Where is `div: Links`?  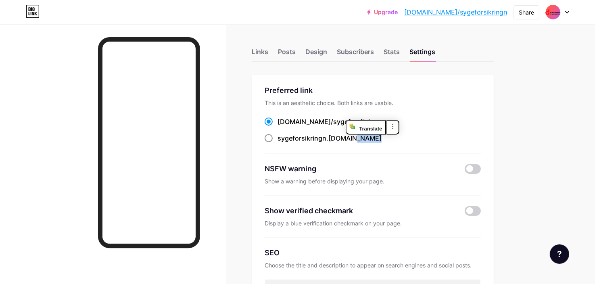
div: Links is located at coordinates (260, 54).